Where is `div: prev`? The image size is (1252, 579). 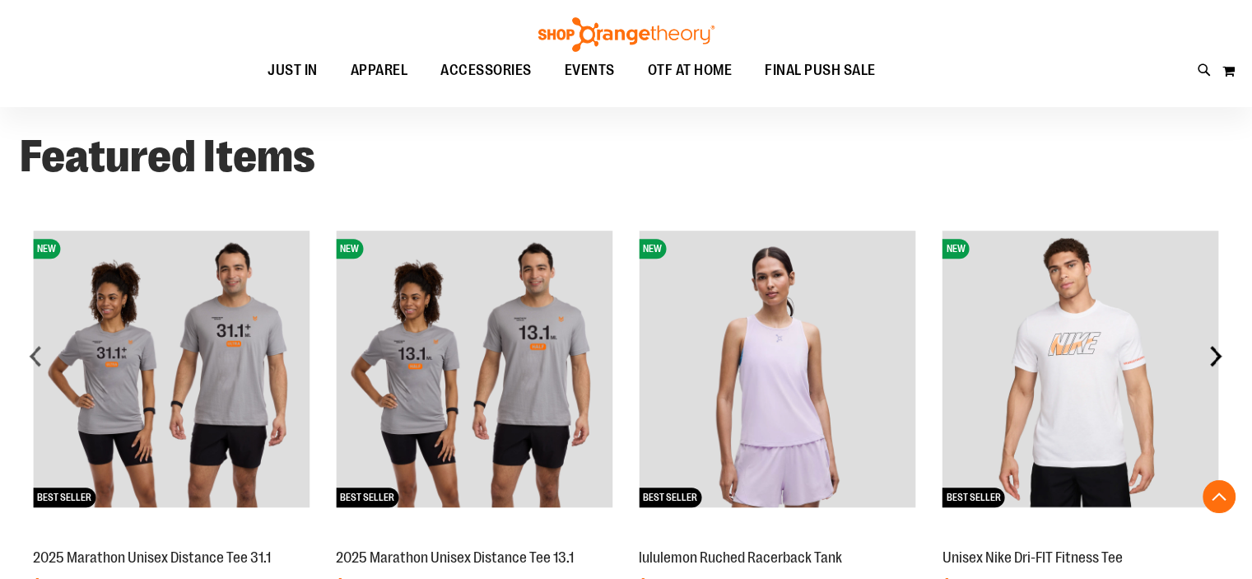
div: prev is located at coordinates (36, 356).